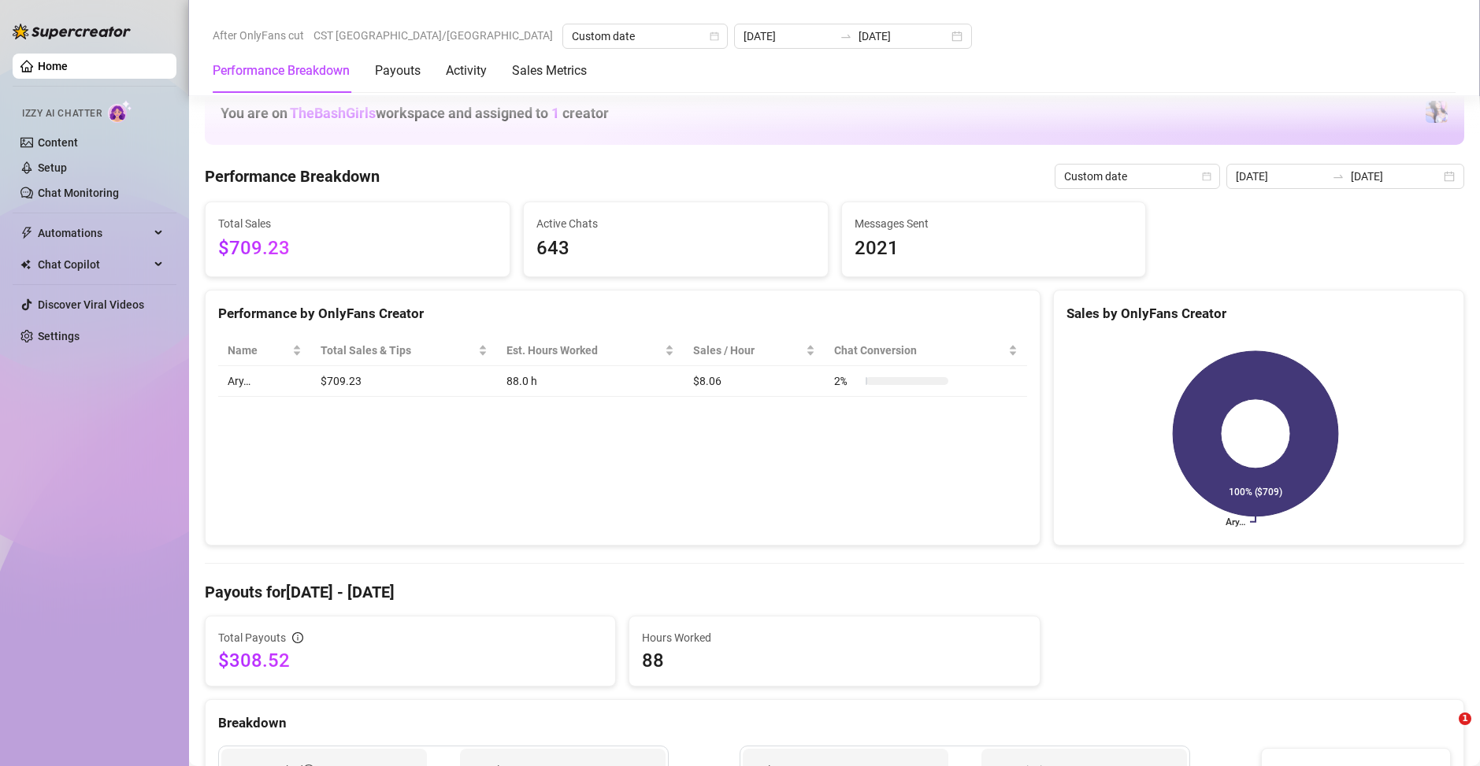  What do you see at coordinates (1258, 313) in the screenshot?
I see `div: Sales by OnlyFans Creator` at bounding box center [1258, 313].